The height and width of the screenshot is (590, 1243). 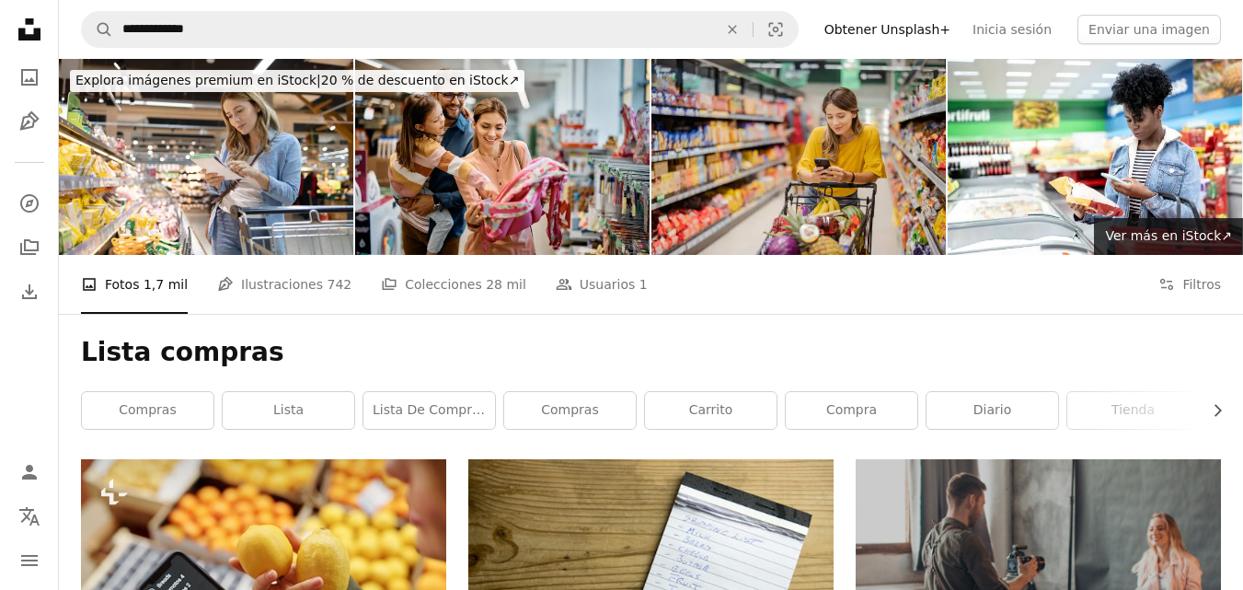 I want to click on a: Inicia sesión, so click(x=1012, y=29).